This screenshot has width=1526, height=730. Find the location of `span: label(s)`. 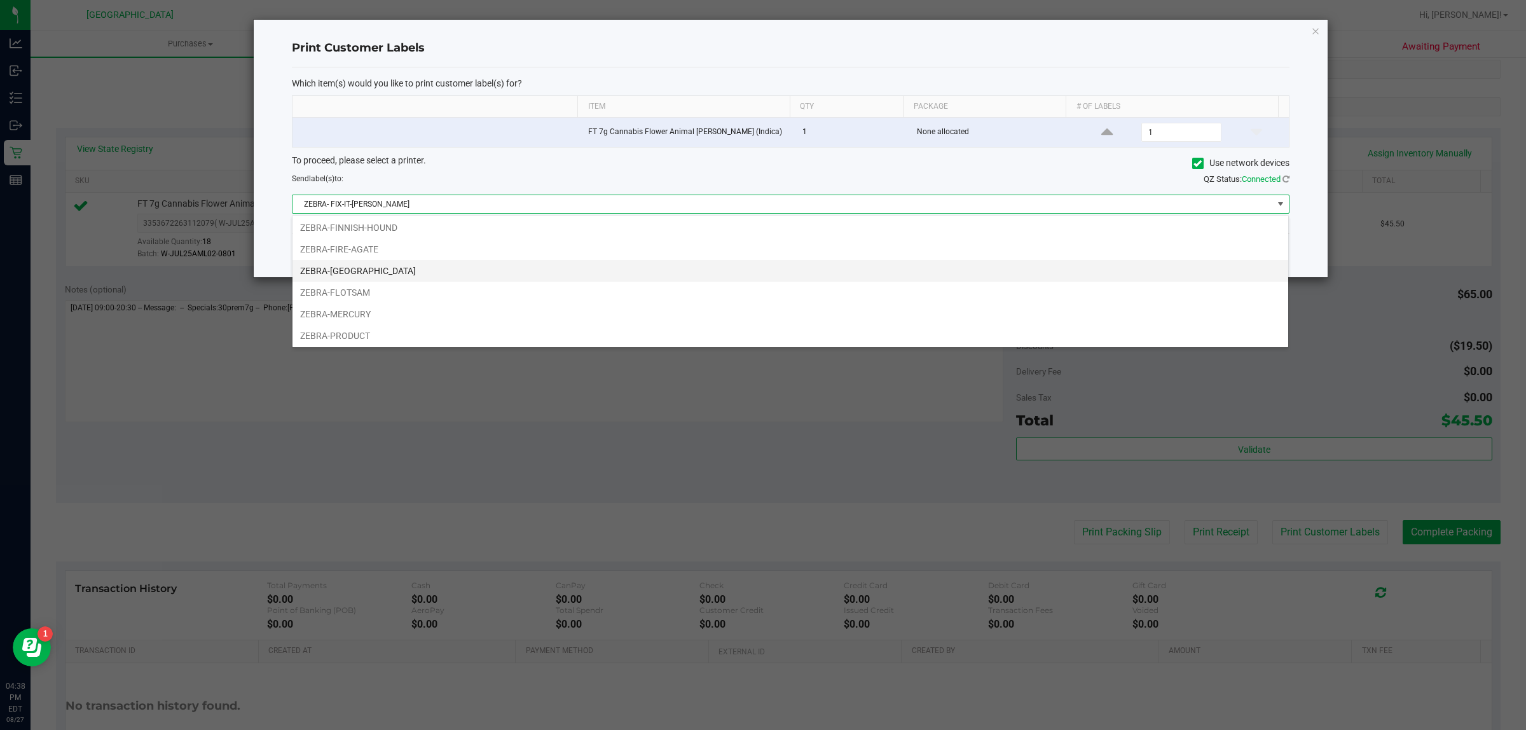

span: label(s) is located at coordinates (322, 179).